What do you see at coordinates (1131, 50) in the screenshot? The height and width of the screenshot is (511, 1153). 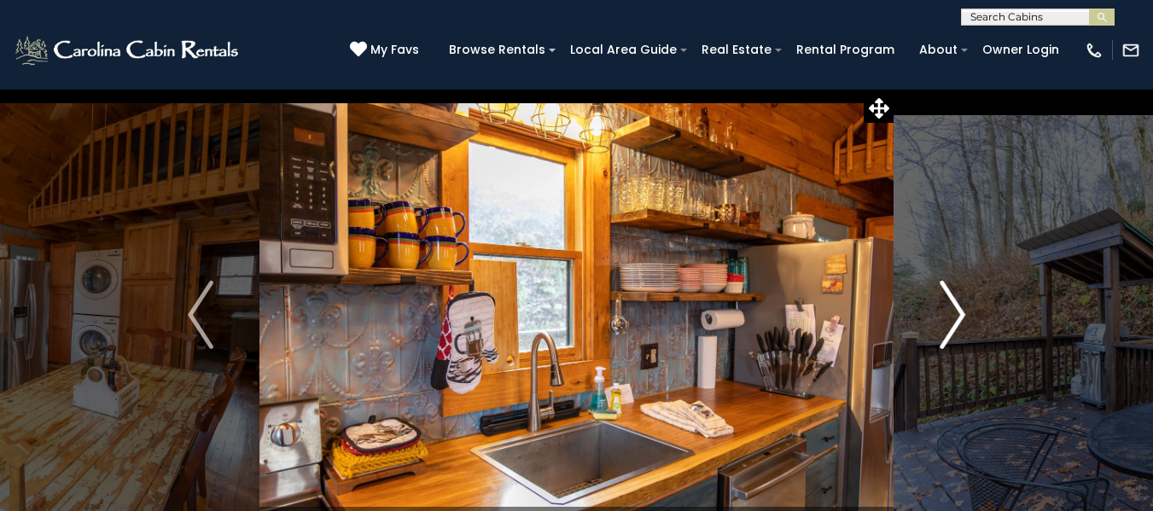 I see `img: mail-regular-white.png` at bounding box center [1131, 50].